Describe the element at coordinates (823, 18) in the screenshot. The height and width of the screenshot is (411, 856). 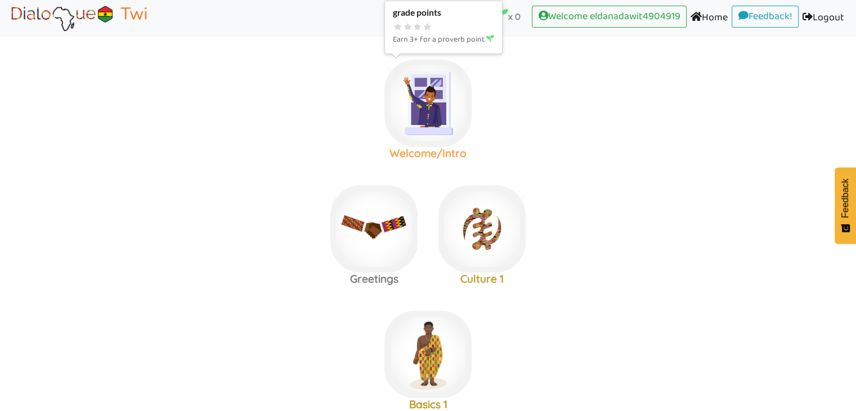
I see `a: Logout` at that location.